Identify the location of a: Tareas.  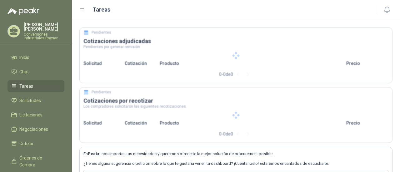
(36, 86).